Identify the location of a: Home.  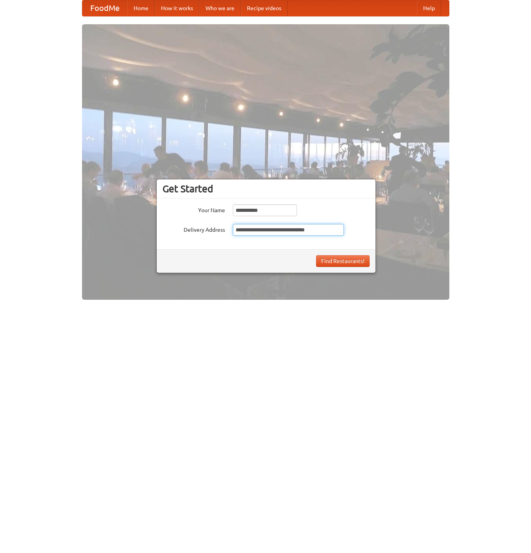
(141, 8).